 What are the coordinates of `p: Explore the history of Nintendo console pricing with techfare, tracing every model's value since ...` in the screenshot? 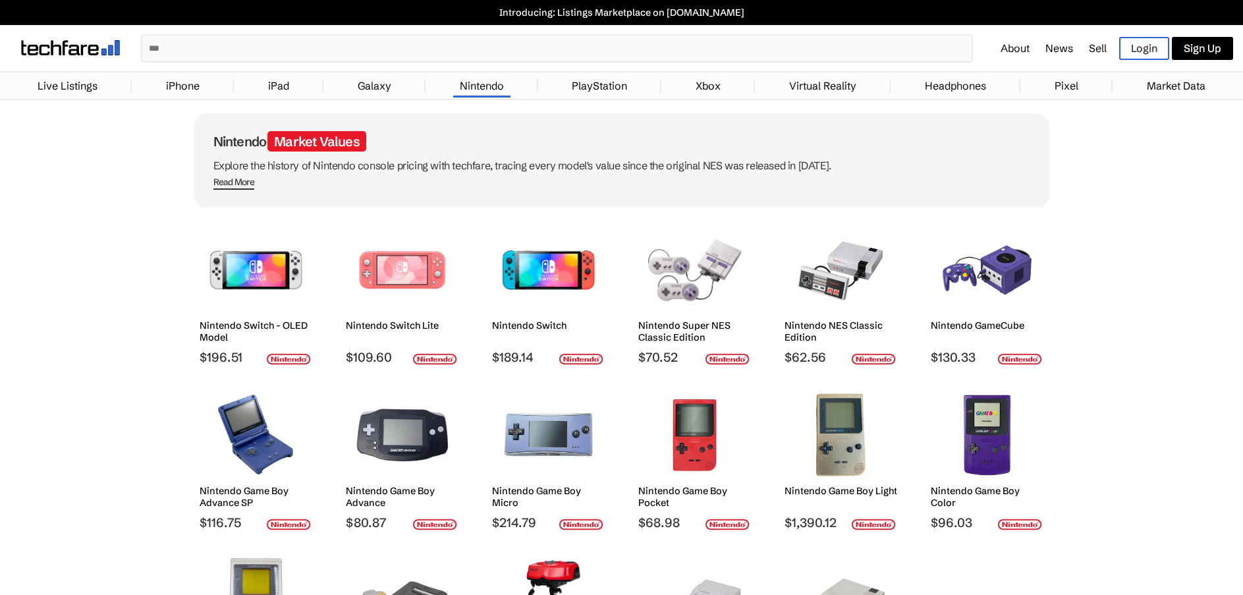 It's located at (622, 165).